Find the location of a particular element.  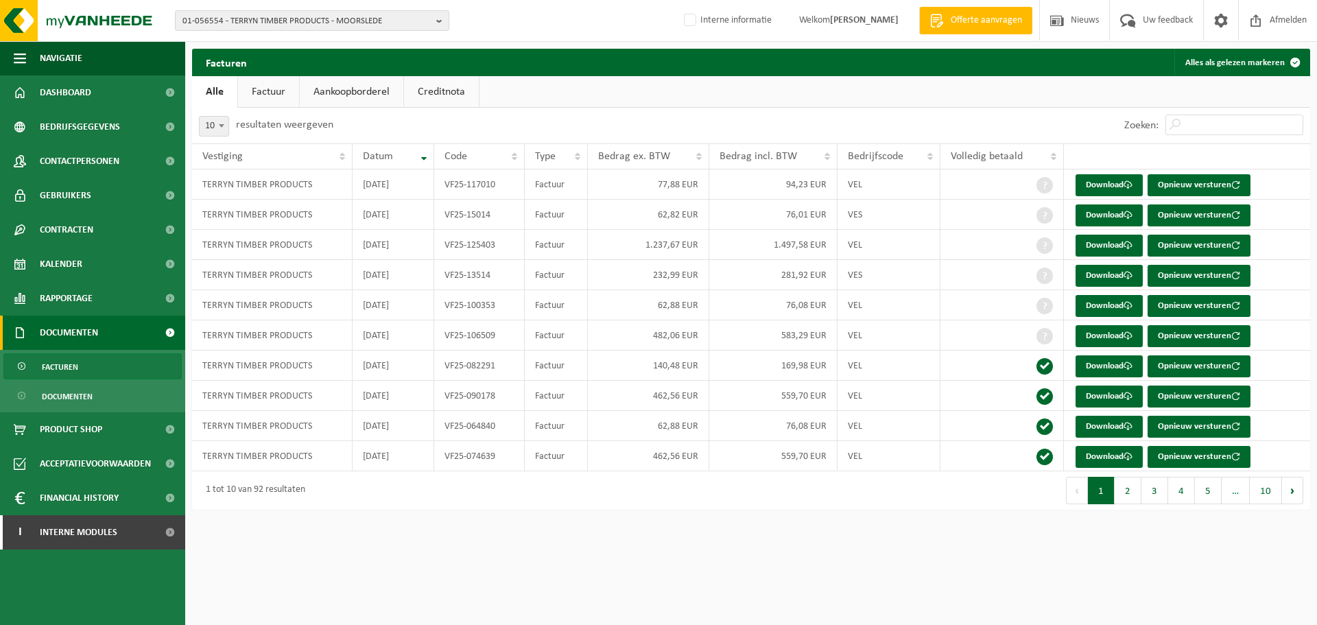

div: 1 tot 10 van 92 resultaten is located at coordinates (252, 491).